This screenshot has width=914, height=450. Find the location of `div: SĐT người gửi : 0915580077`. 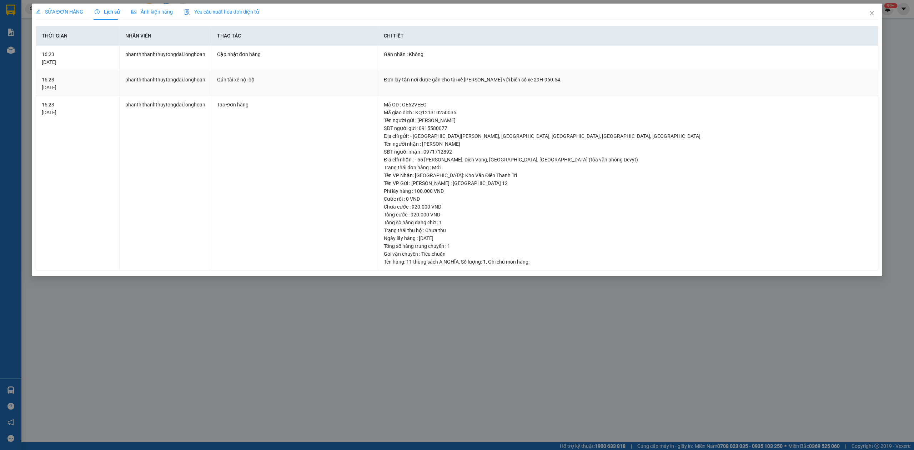

div: SĐT người gửi : 0915580077 is located at coordinates (628, 128).